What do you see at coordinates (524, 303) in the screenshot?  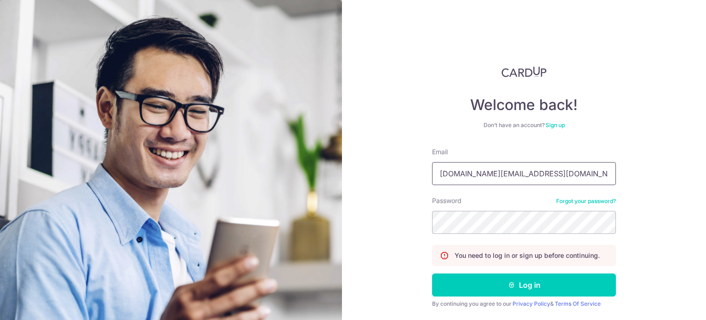 I see `div: By continuing you agree to our &` at bounding box center [524, 303].